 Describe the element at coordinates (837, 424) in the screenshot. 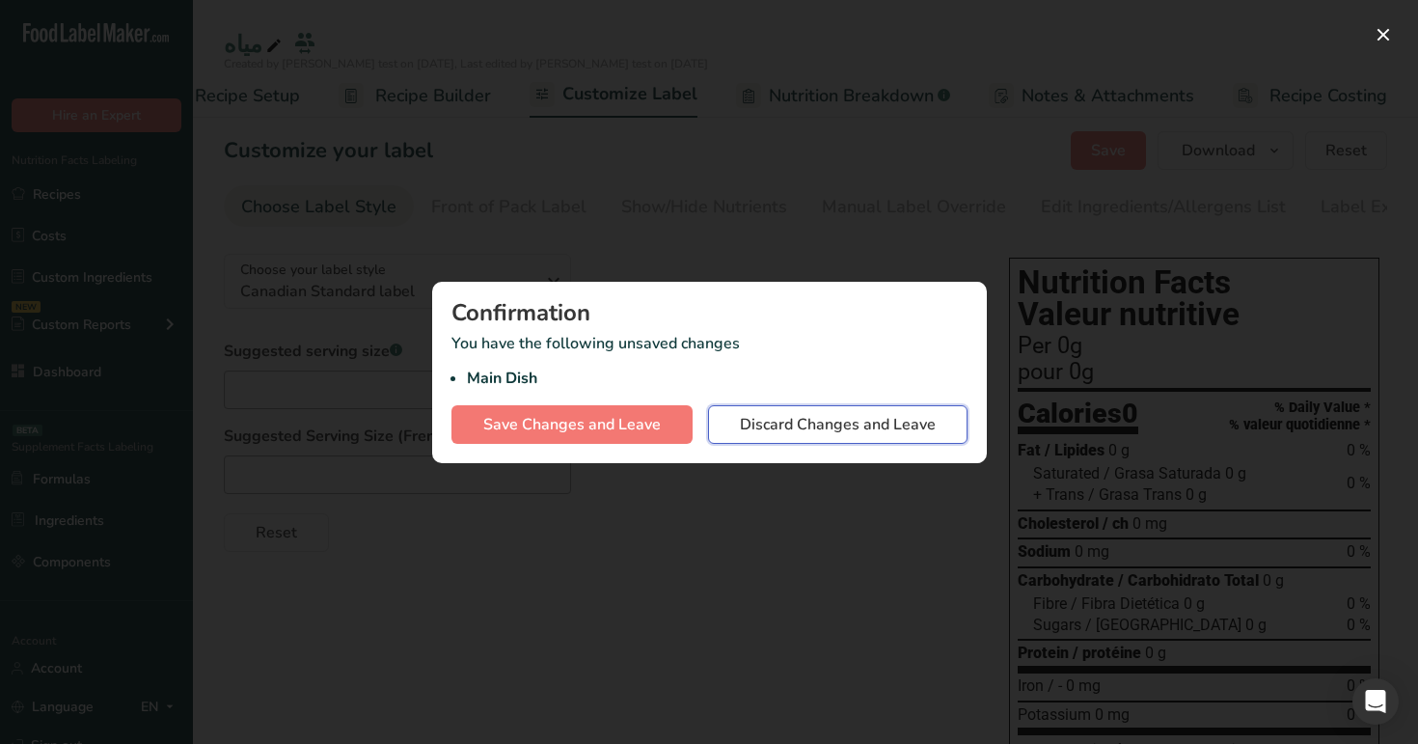

I see `span: Discard Changes and Leave` at that location.